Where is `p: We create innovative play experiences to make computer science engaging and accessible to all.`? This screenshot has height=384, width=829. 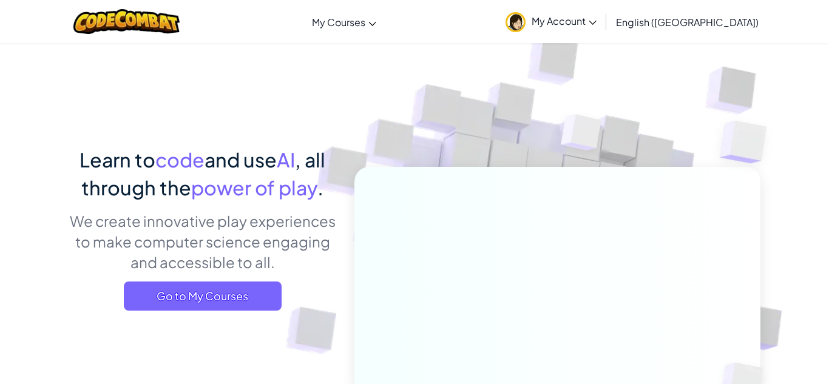
p: We create innovative play experiences to make computer science engaging and accessible to all. is located at coordinates (202, 241).